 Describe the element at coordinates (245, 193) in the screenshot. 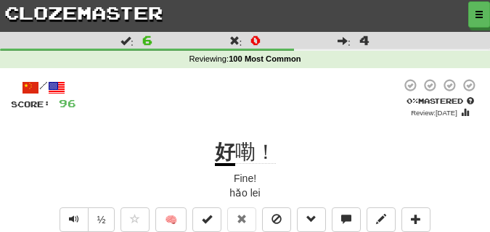

I see `div: hǎo lei` at that location.